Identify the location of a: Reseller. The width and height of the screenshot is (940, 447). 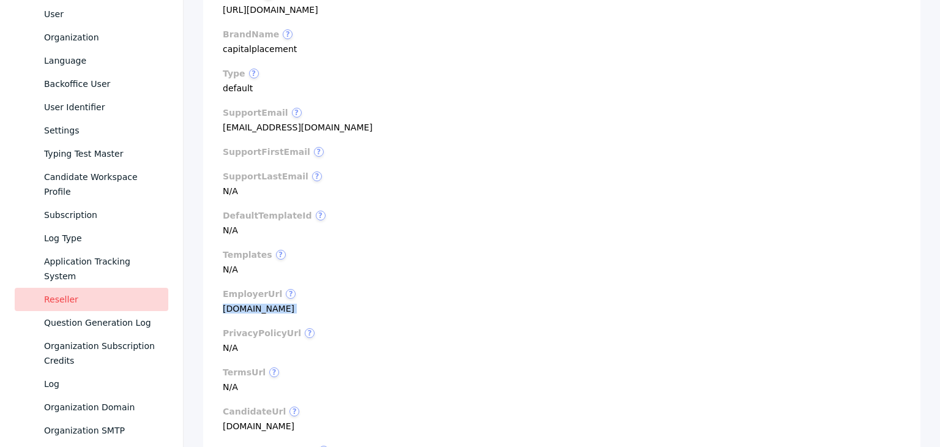
(91, 299).